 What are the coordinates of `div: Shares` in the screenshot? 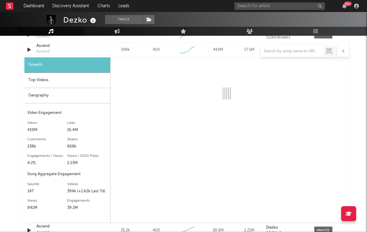 It's located at (87, 140).